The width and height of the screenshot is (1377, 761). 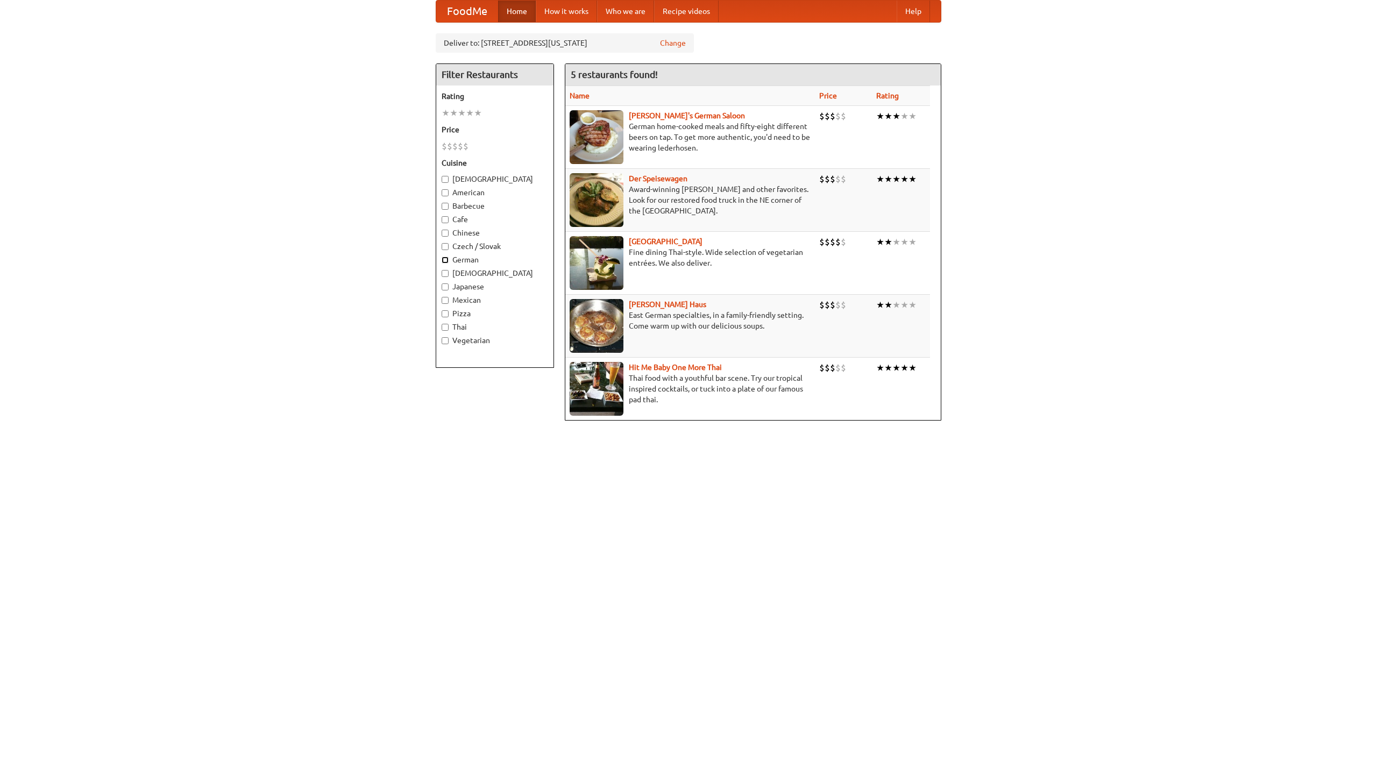 What do you see at coordinates (495, 220) in the screenshot?
I see `label: Cafe` at bounding box center [495, 220].